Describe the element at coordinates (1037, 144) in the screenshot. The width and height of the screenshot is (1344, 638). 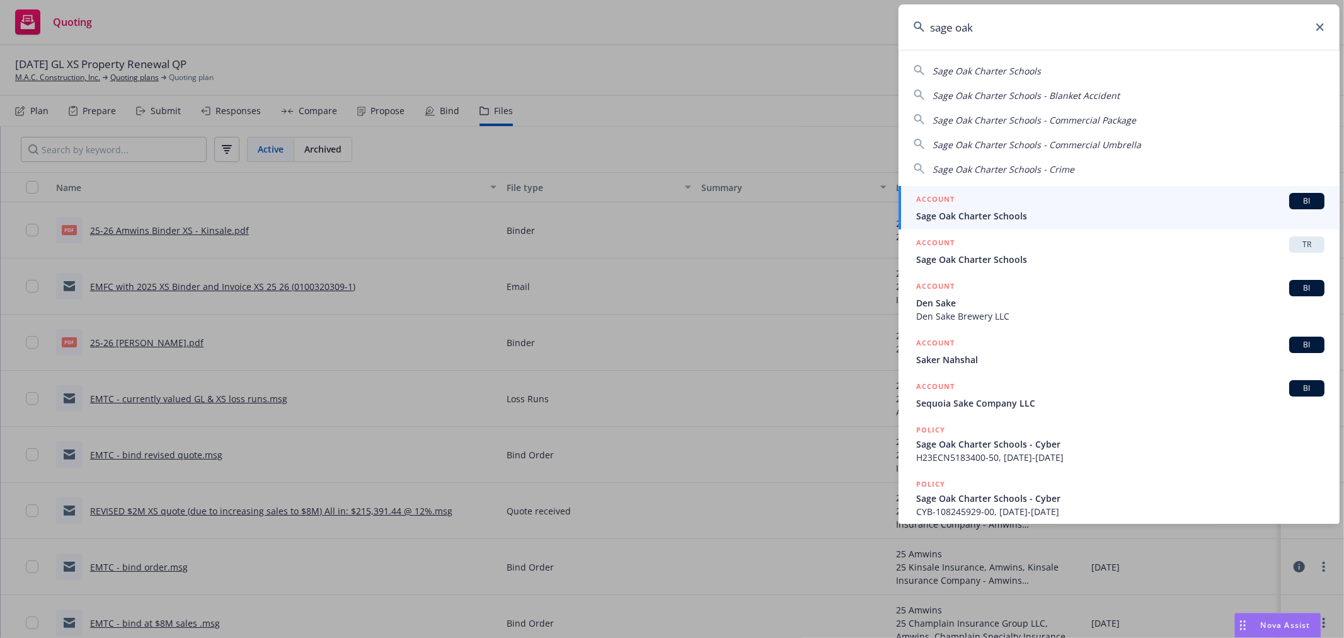
I see `span: Sage Oak Charter Schools - Commercial Umbrella` at that location.